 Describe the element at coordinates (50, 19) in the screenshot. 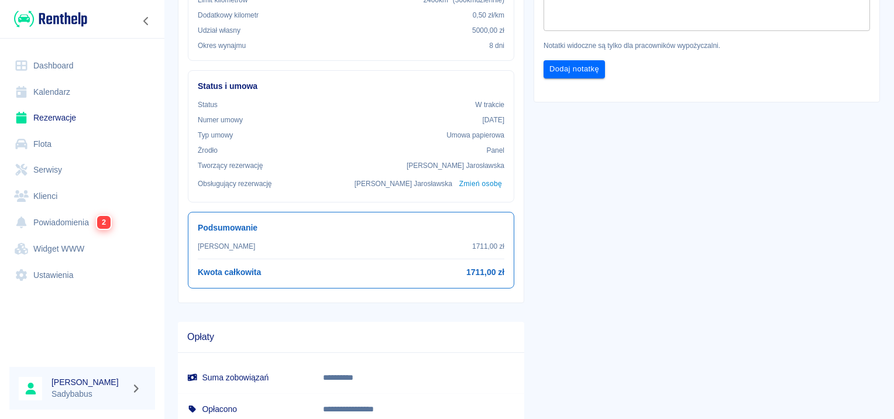

I see `img: Renthelp logo` at that location.